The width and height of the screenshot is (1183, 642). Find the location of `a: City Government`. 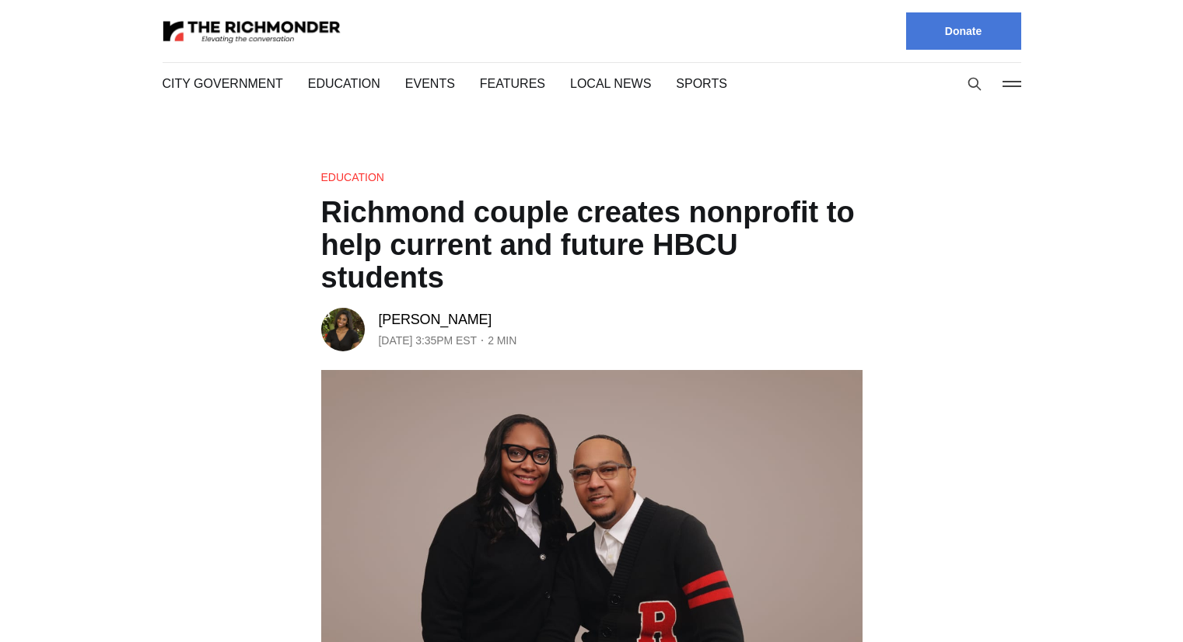

a: City Government is located at coordinates (222, 83).